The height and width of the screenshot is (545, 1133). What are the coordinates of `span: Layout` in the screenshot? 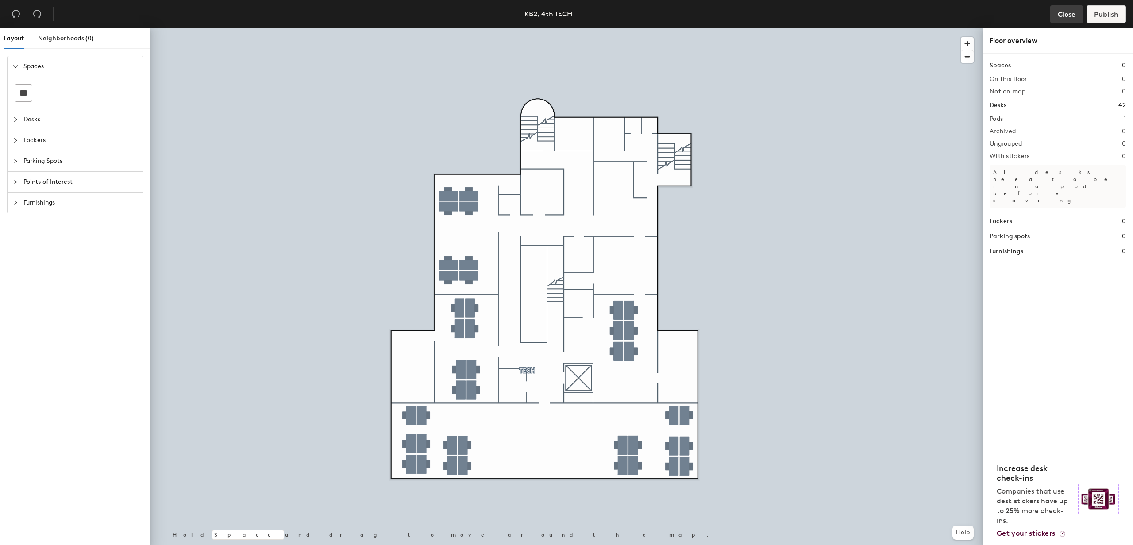 It's located at (14, 38).